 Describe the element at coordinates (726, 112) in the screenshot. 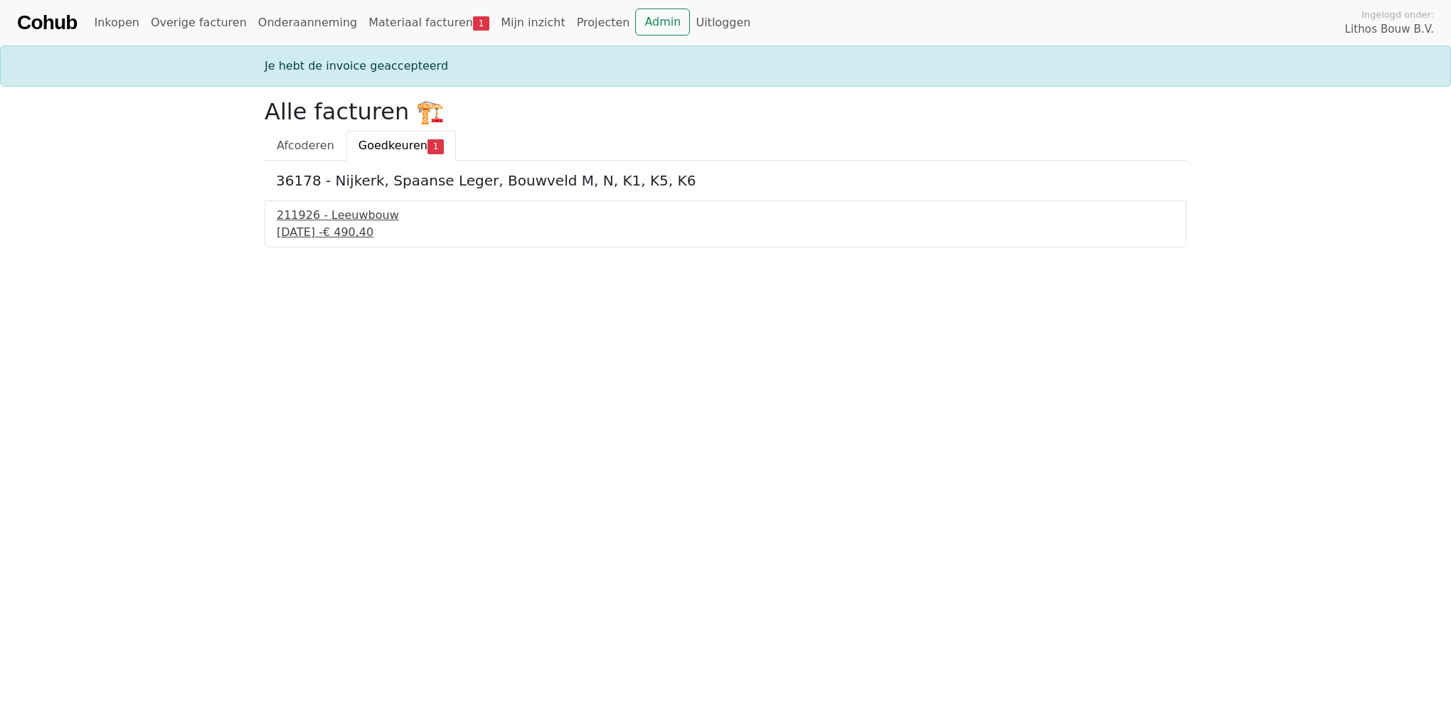

I see `h2: Alle facturen 🏗️` at that location.